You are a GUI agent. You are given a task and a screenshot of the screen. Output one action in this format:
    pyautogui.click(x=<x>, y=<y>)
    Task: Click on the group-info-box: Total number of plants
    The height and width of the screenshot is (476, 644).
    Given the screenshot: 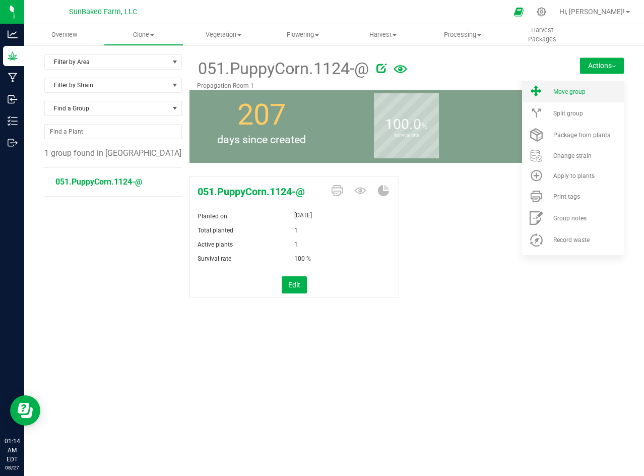 What is the action you would take?
    pyautogui.click(x=551, y=127)
    